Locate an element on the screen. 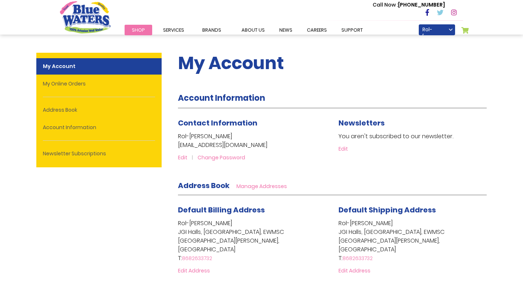 The height and width of the screenshot is (283, 523). a: Change Password is located at coordinates (221, 157).